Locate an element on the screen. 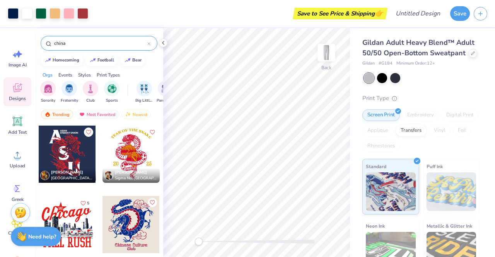 This screenshot has width=495, height=257. img: Big Little Reveal Image is located at coordinates (144, 89).